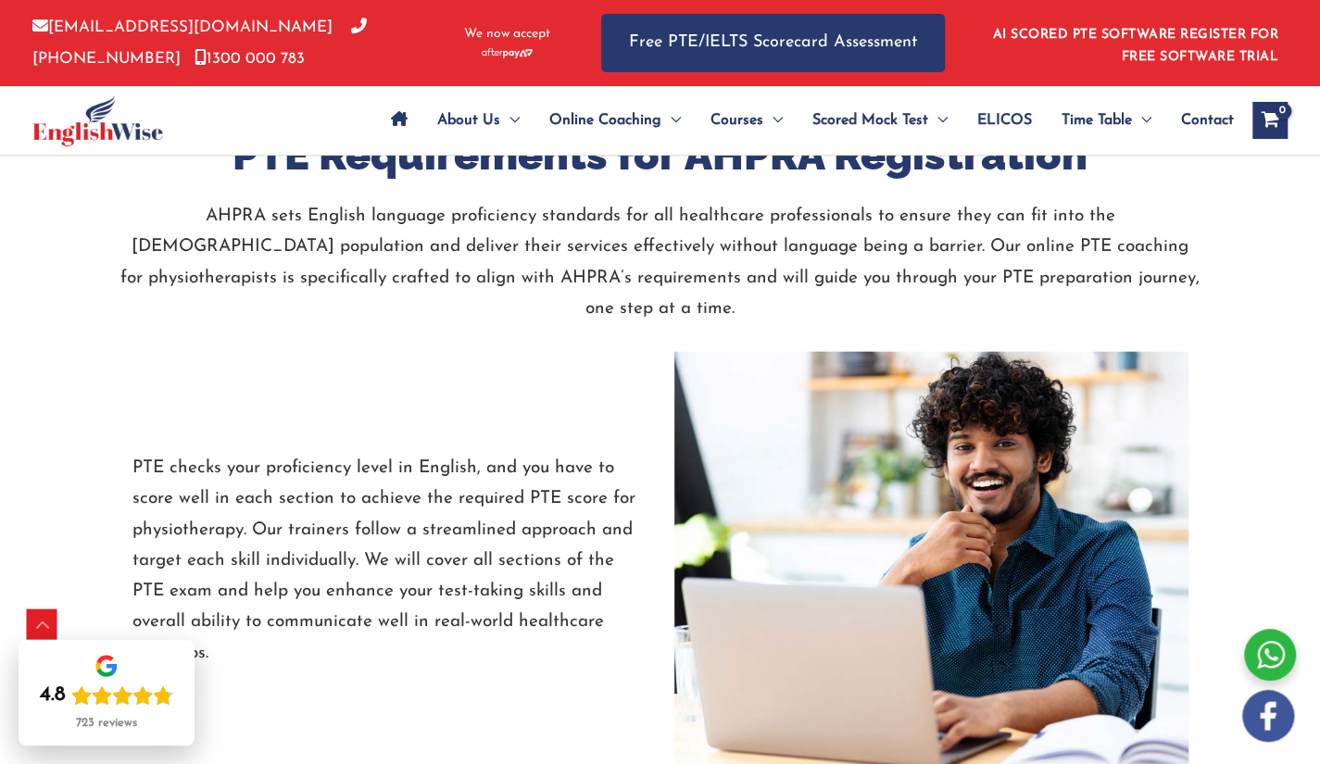 Image resolution: width=1320 pixels, height=764 pixels. What do you see at coordinates (747, 120) in the screenshot?
I see `a: CoursesMenu Toggle` at bounding box center [747, 120].